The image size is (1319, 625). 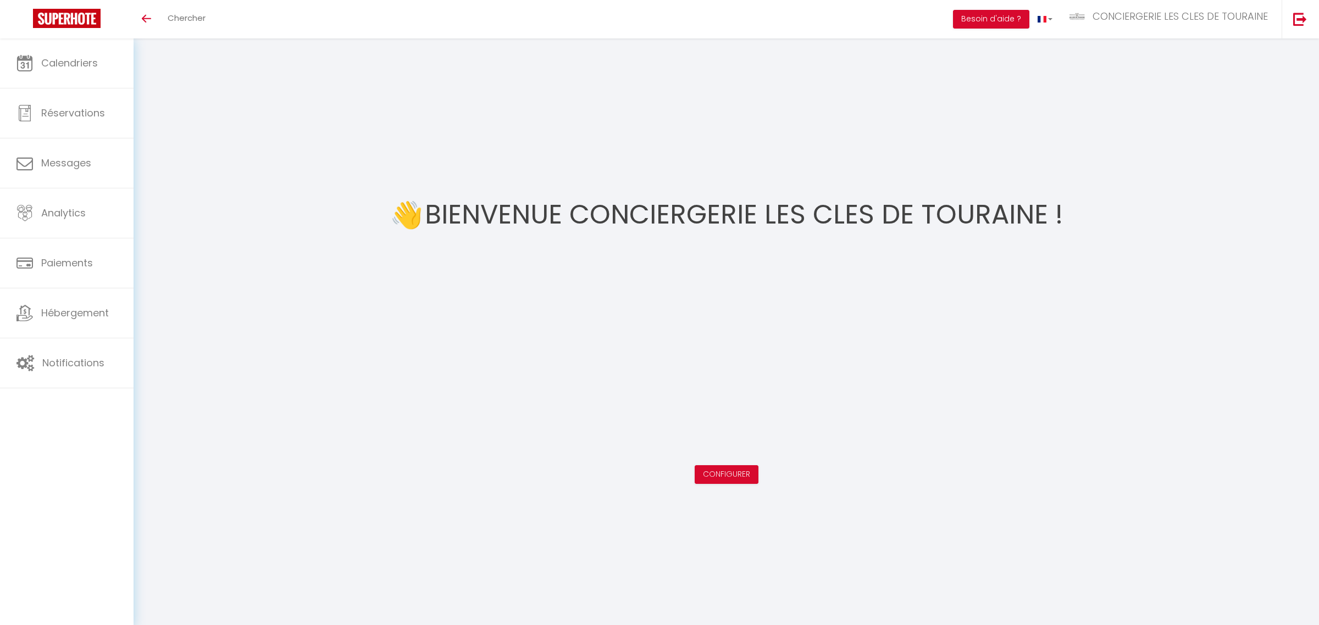 I want to click on button: Configurer, so click(x=727, y=475).